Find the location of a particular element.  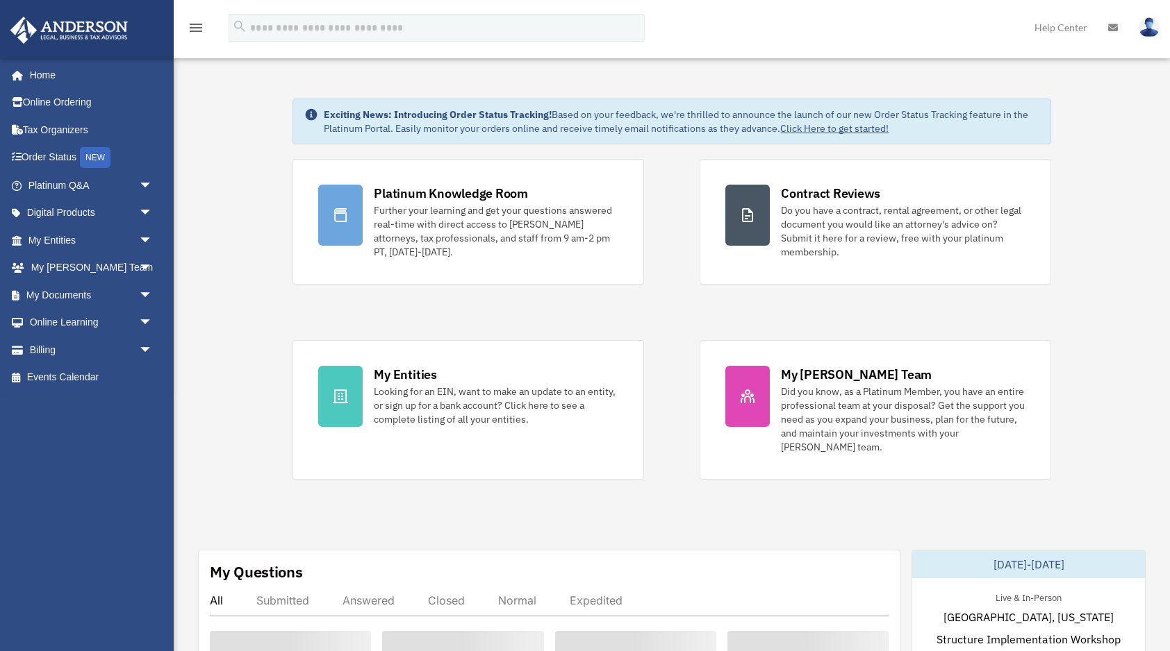

a: Click Here to get started! is located at coordinates (834, 128).